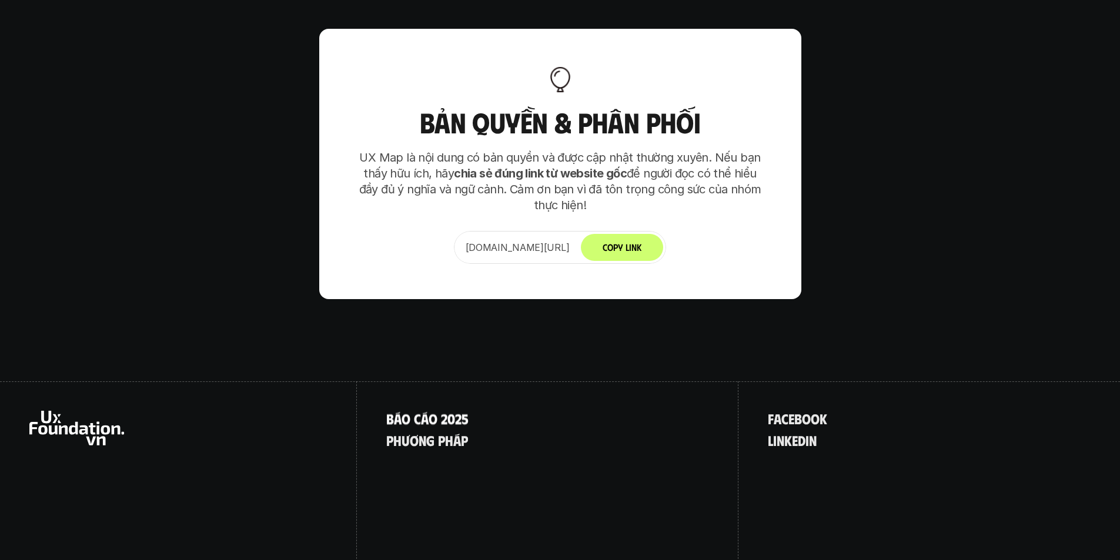  What do you see at coordinates (797, 418) in the screenshot?
I see `a: facebook` at bounding box center [797, 418].